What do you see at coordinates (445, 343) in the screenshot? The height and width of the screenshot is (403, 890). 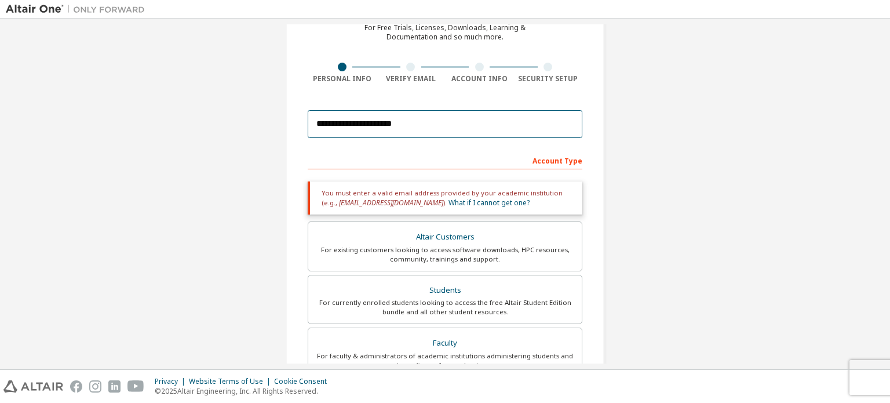 I see `div: Faculty` at bounding box center [445, 343].